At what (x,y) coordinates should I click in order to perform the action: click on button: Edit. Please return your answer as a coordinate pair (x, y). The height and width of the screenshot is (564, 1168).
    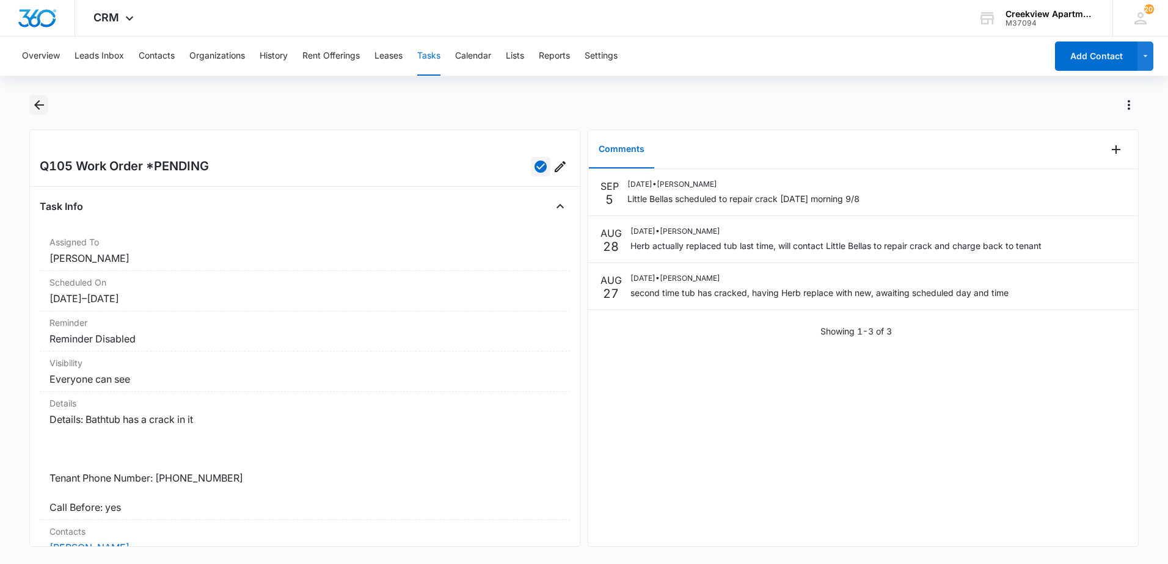
    Looking at the image, I should click on (560, 167).